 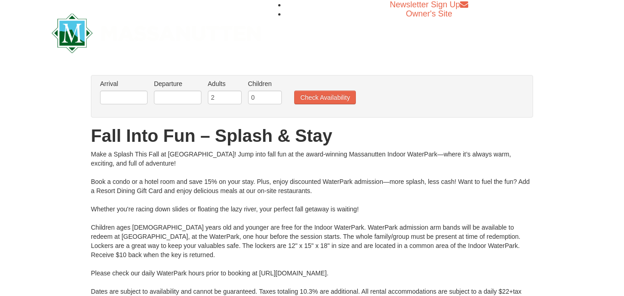 What do you see at coordinates (225, 84) in the screenshot?
I see `label: Adults` at bounding box center [225, 84].